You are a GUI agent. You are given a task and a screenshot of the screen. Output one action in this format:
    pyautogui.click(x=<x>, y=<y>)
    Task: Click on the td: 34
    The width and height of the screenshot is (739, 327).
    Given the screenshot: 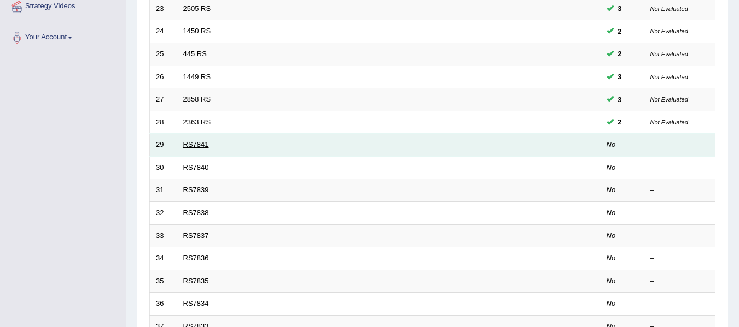 What is the action you would take?
    pyautogui.click(x=163, y=259)
    